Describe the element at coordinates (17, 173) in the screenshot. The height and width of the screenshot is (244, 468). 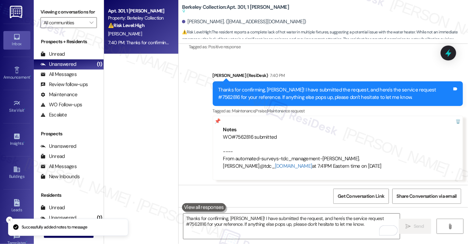
I see `a: Buildings` at that location.